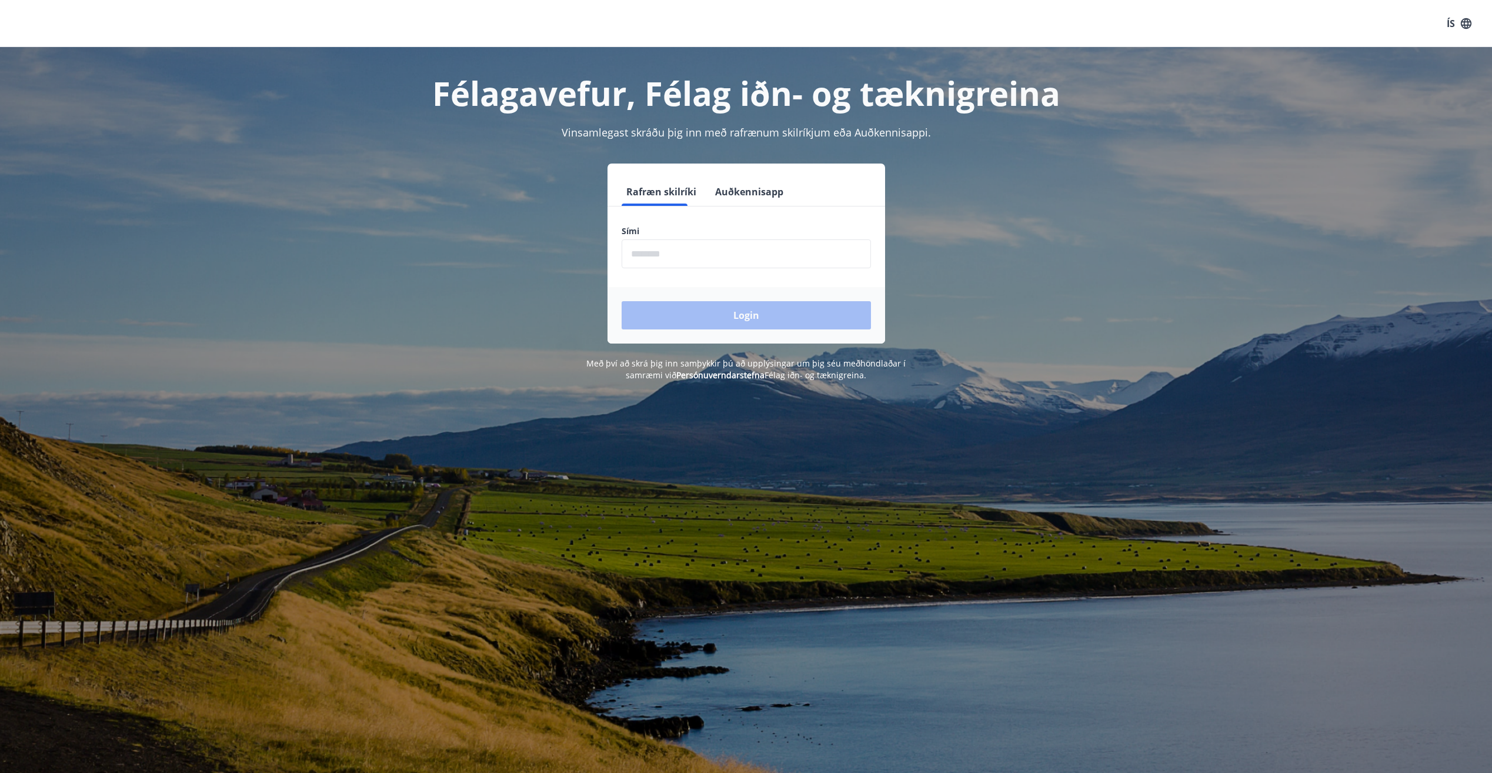 The height and width of the screenshot is (773, 1492). Describe the element at coordinates (749, 192) in the screenshot. I see `button: Auðkennisapp` at that location.